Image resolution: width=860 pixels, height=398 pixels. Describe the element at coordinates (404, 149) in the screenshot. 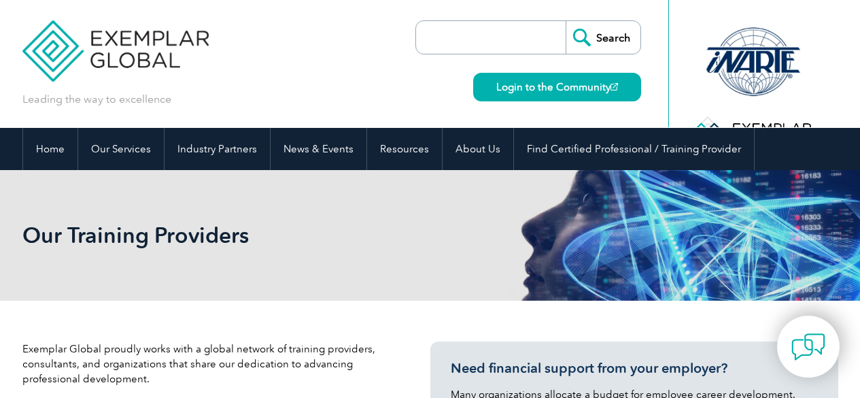

I see `a: Resources` at that location.